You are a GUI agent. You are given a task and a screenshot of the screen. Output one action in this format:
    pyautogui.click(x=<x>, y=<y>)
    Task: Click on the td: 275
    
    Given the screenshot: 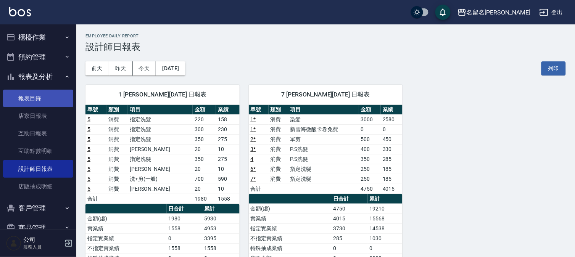 What is the action you would take?
    pyautogui.click(x=227, y=139)
    